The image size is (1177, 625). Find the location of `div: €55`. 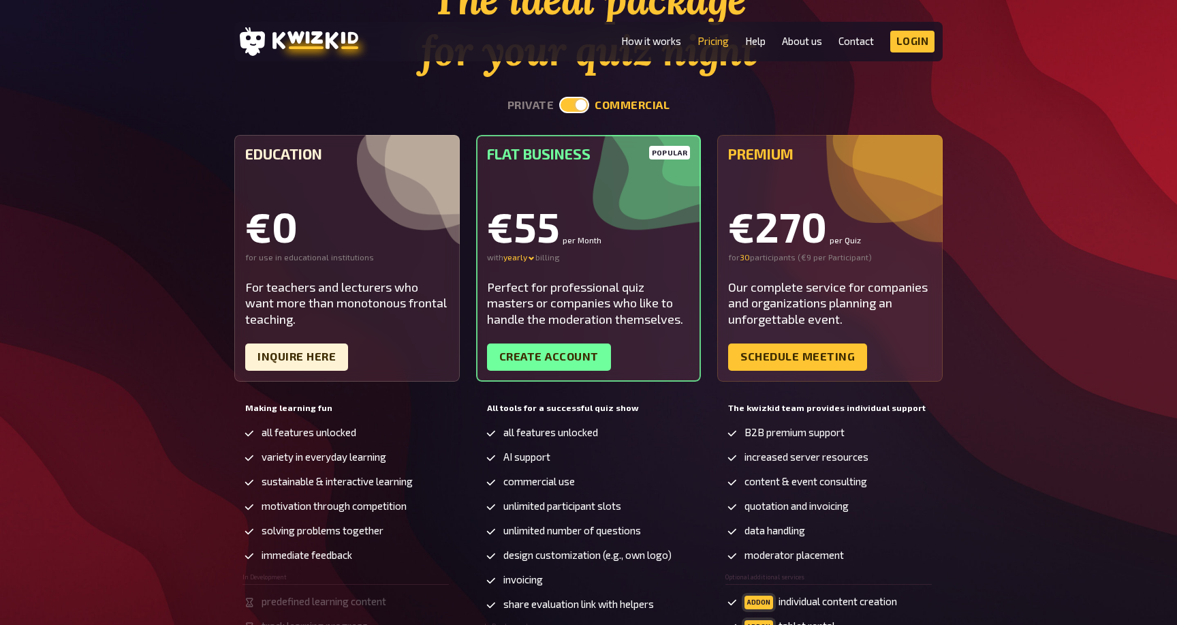

div: €55 is located at coordinates (588, 226).